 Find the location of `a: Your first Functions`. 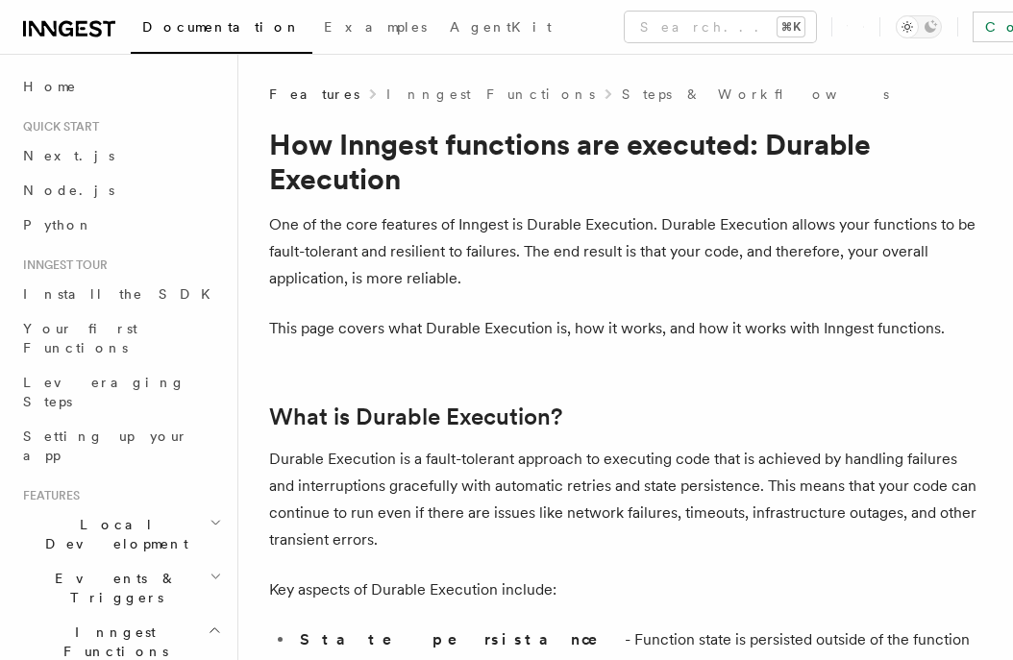

a: Your first Functions is located at coordinates (120, 338).